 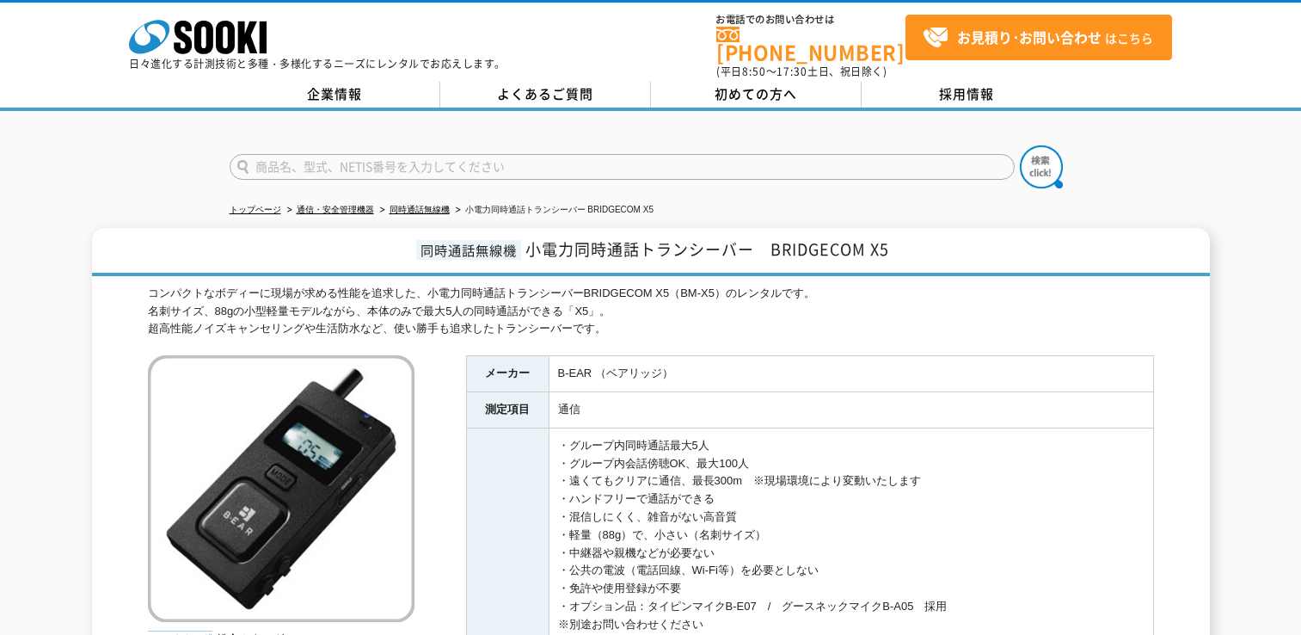 I want to click on a: 通信・安全管理機器, so click(x=335, y=209).